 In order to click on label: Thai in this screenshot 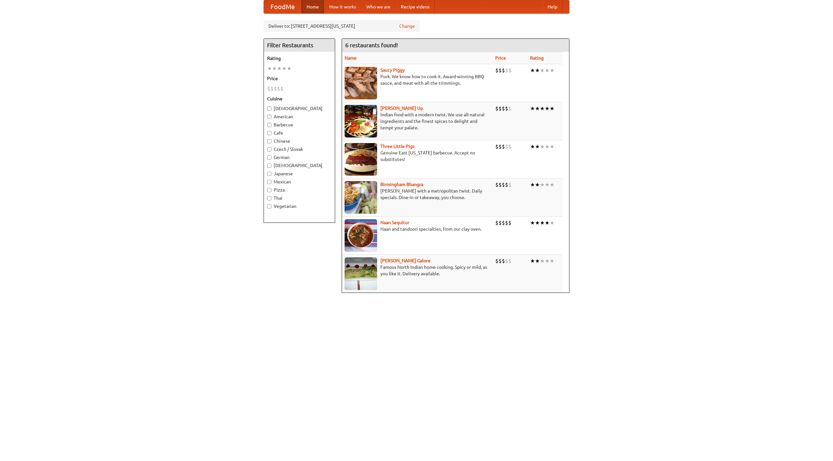, I will do `click(299, 198)`.